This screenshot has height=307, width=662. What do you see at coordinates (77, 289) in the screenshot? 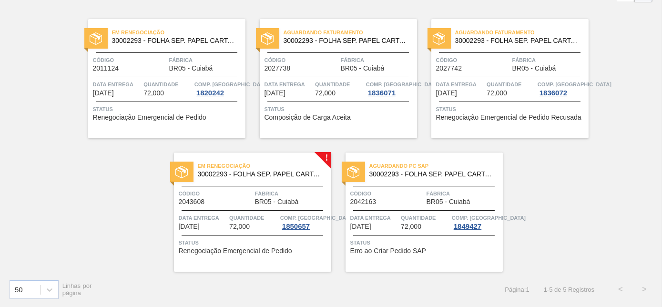
I see `span: Linhas por página` at bounding box center [77, 289].